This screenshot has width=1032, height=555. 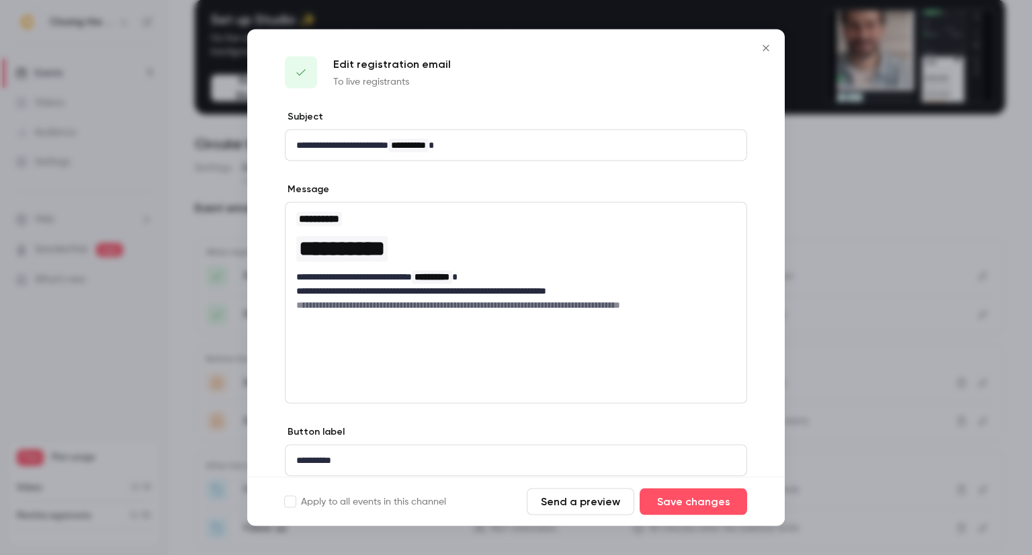 What do you see at coordinates (581, 502) in the screenshot?
I see `button: Send a preview` at bounding box center [581, 502].